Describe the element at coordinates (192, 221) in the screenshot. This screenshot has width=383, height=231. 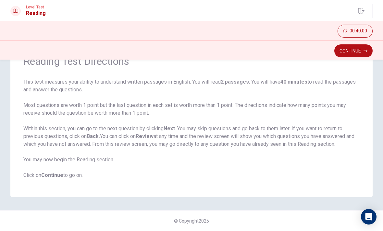
I see `span: © Copyright 2025` at that location.